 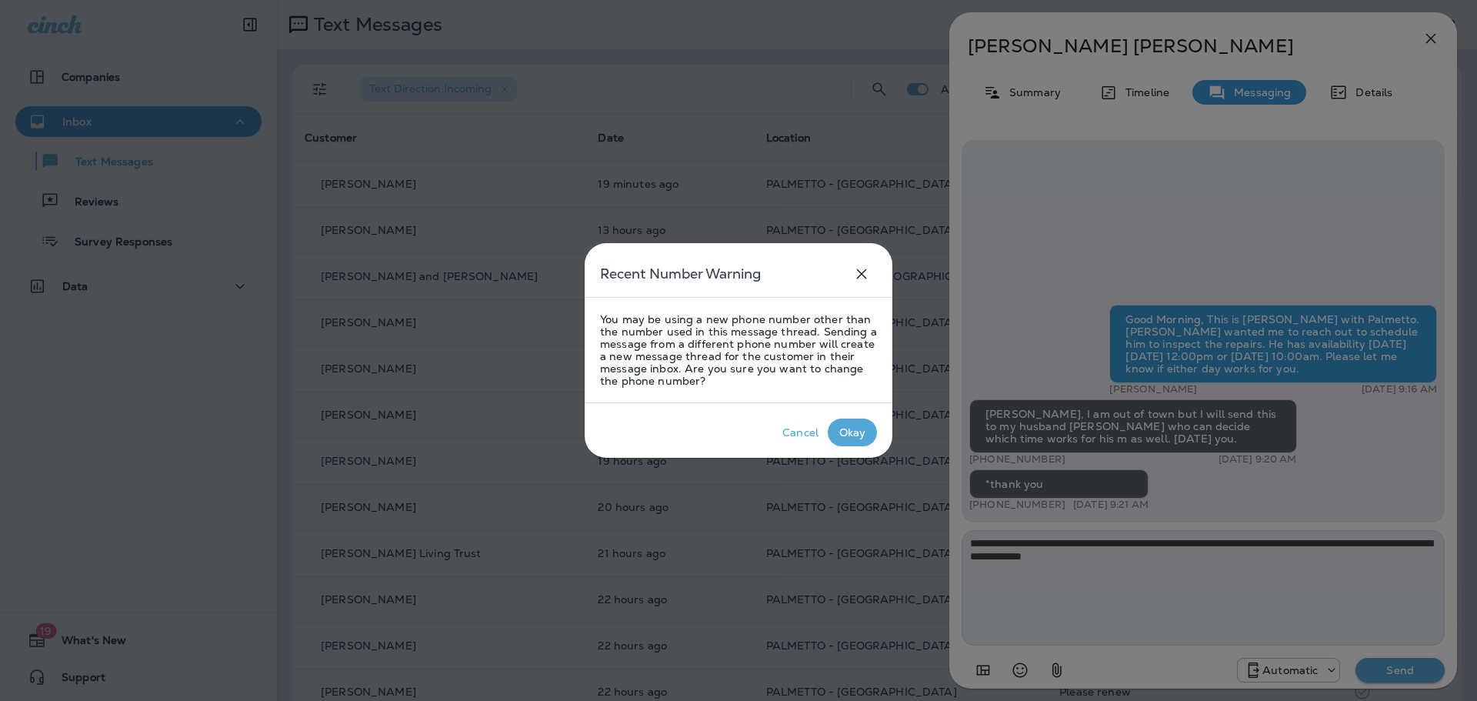 I want to click on button: Cancel, so click(x=800, y=432).